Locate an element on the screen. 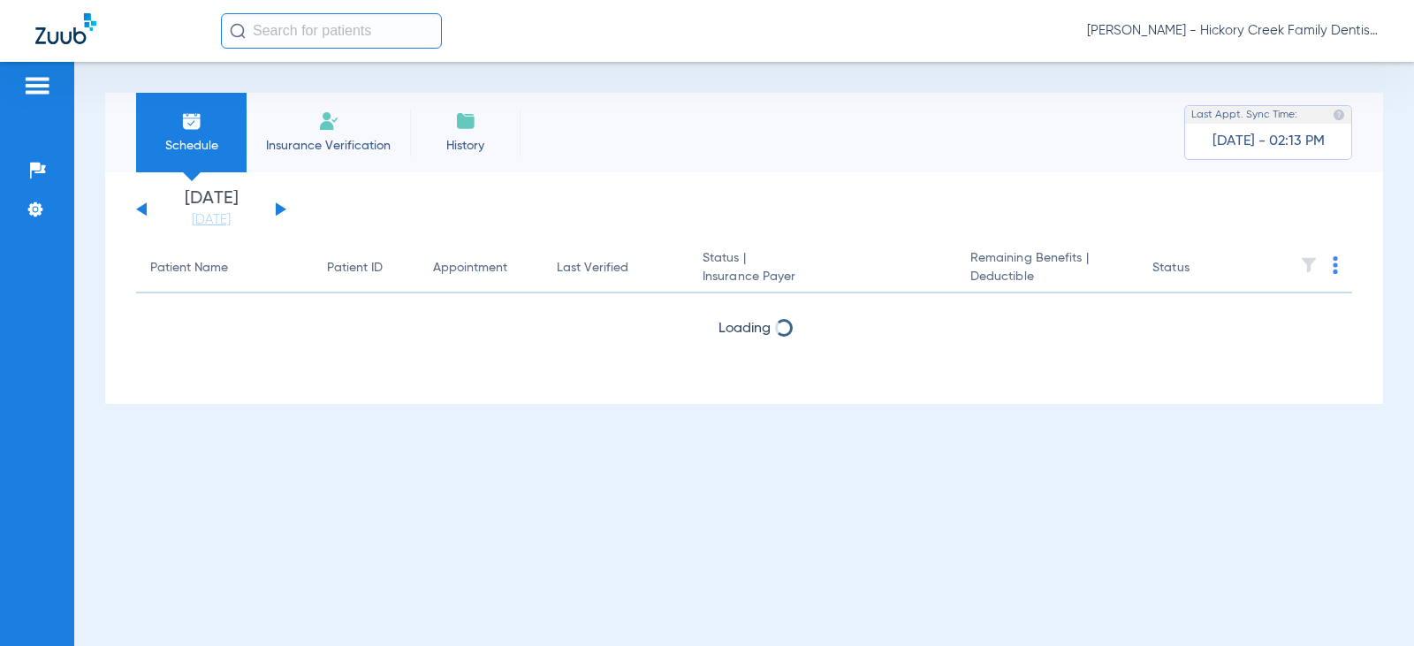 The height and width of the screenshot is (646, 1414). span: Last Appt. Sync Time: is located at coordinates (1244, 115).